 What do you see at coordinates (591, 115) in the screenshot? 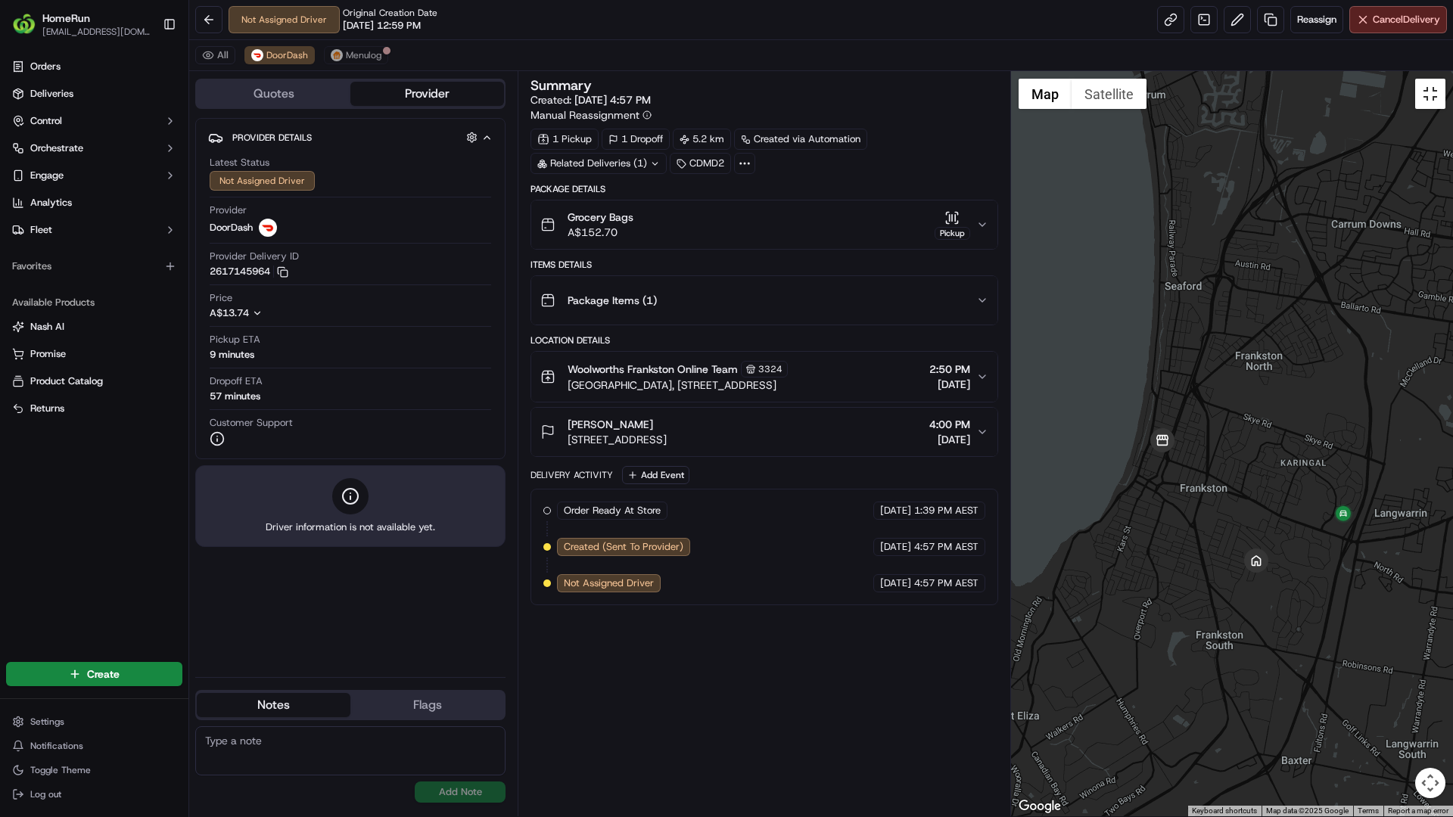
I see `button: Manual Reassignment` at bounding box center [591, 115].